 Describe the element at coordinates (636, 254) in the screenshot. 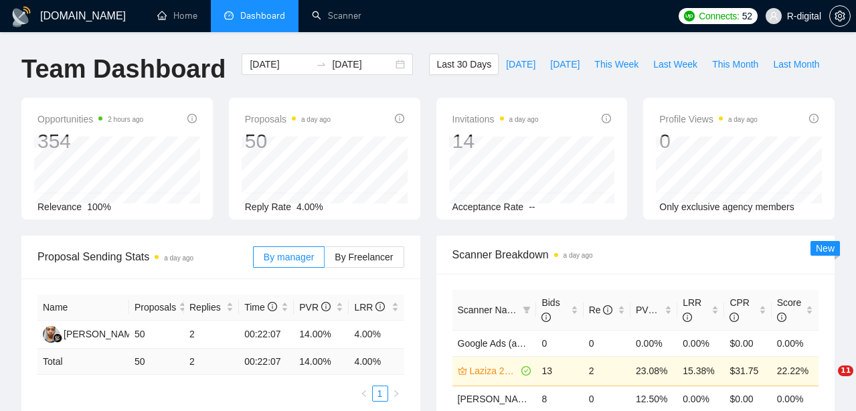

I see `span: Scanner Breakdown` at that location.